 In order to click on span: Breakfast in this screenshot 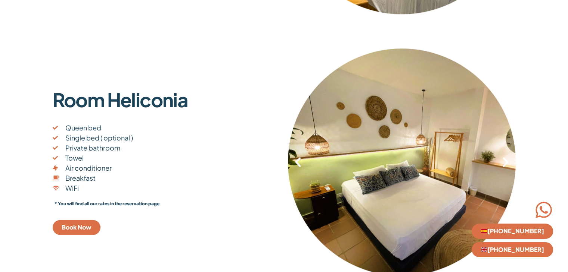, I will do `click(79, 178)`.